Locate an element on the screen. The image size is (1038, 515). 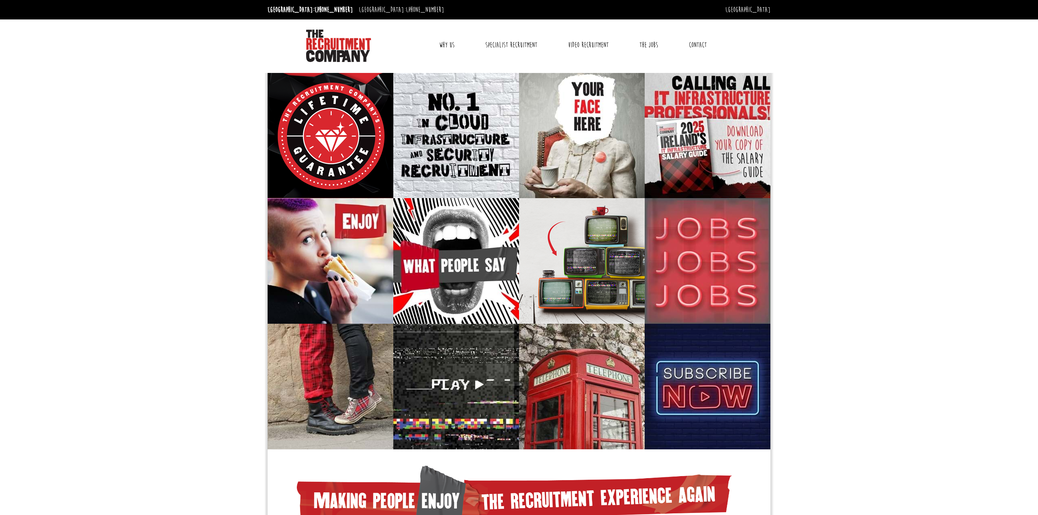
a: Specialist Recruitment is located at coordinates (511, 45).